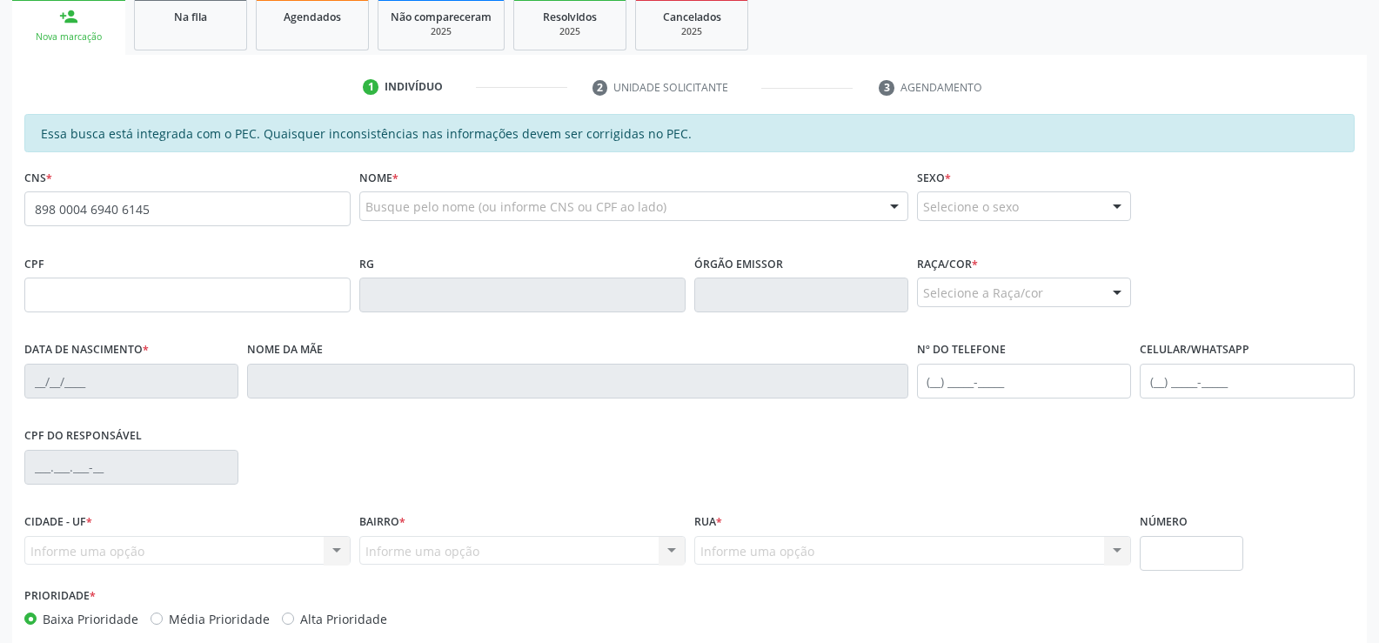 This screenshot has width=1379, height=643. I want to click on label: Rua, so click(708, 522).